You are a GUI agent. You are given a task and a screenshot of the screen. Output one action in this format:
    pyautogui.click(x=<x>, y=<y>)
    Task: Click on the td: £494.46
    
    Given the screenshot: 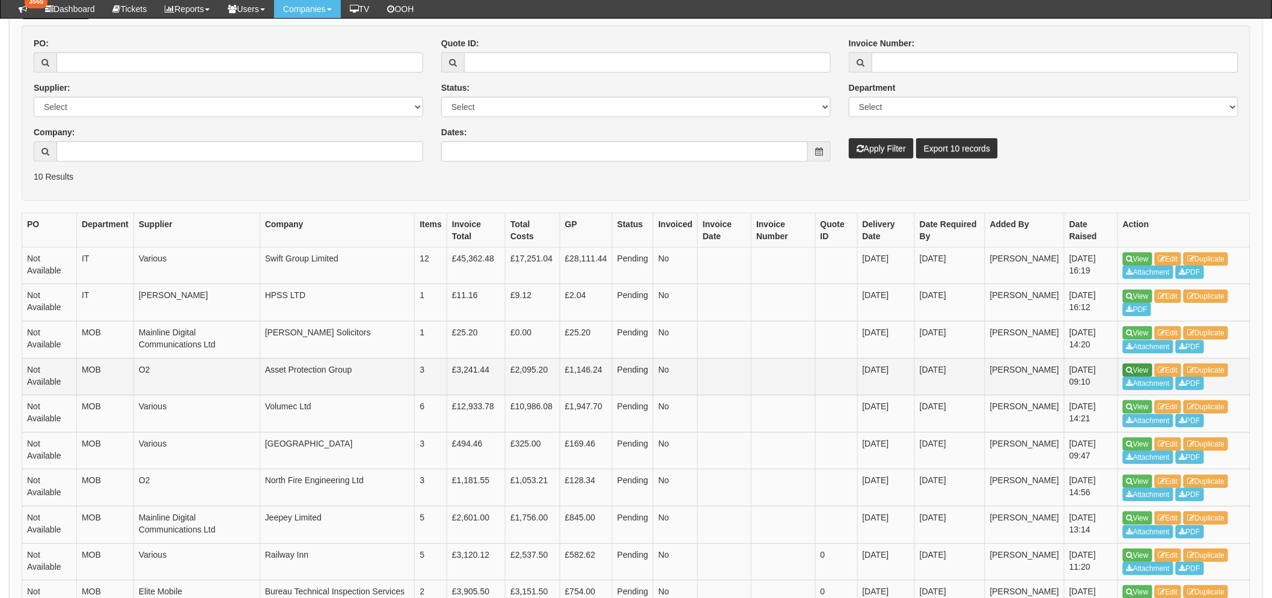 What is the action you would take?
    pyautogui.click(x=476, y=451)
    